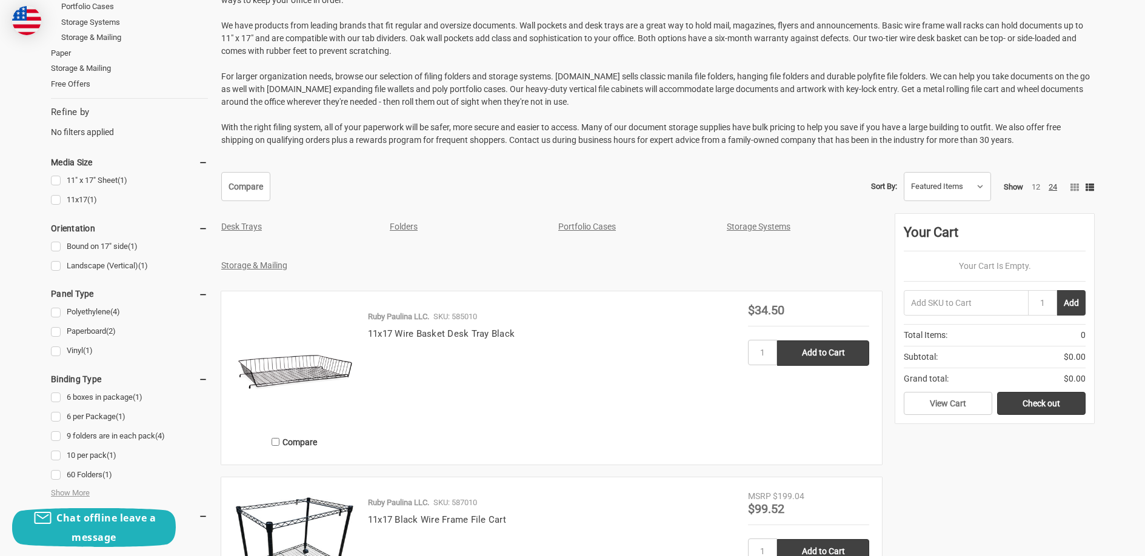 Image resolution: width=1145 pixels, height=556 pixels. Describe the element at coordinates (587, 227) in the screenshot. I see `a: Portfolio Cases` at that location.